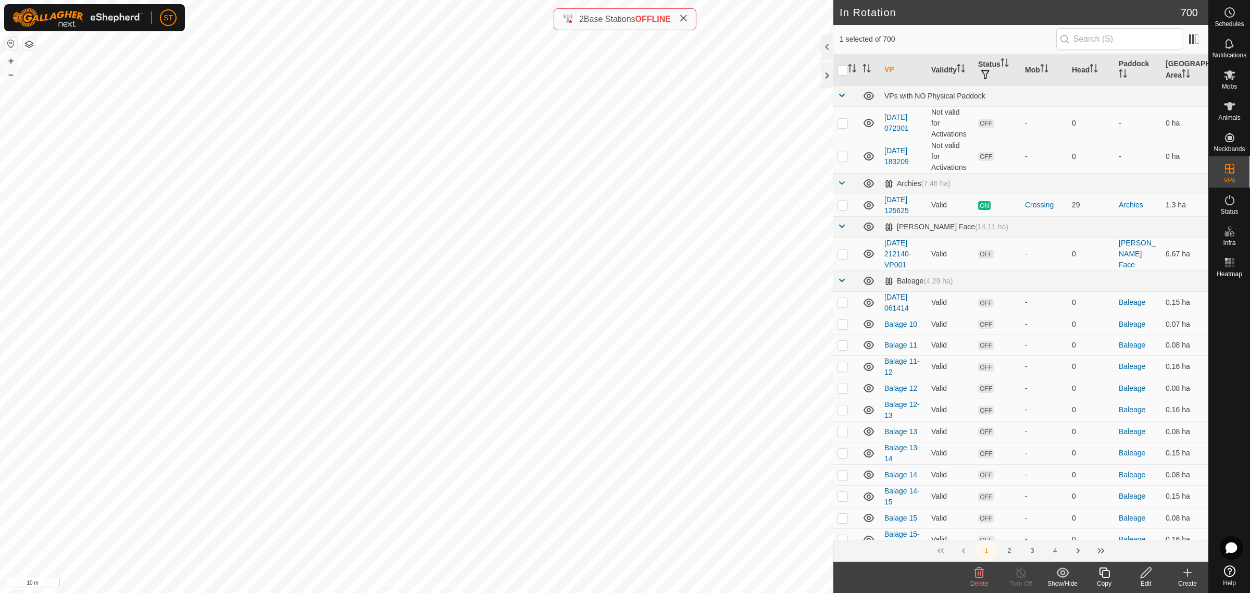 Image resolution: width=1250 pixels, height=593 pixels. What do you see at coordinates (998, 70) in the screenshot?
I see `th: Status` at bounding box center [998, 70].